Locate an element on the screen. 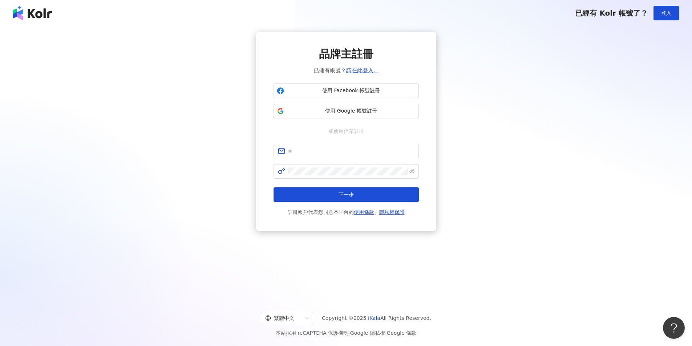 The image size is (692, 346). a: 使用條款 is located at coordinates (364, 212).